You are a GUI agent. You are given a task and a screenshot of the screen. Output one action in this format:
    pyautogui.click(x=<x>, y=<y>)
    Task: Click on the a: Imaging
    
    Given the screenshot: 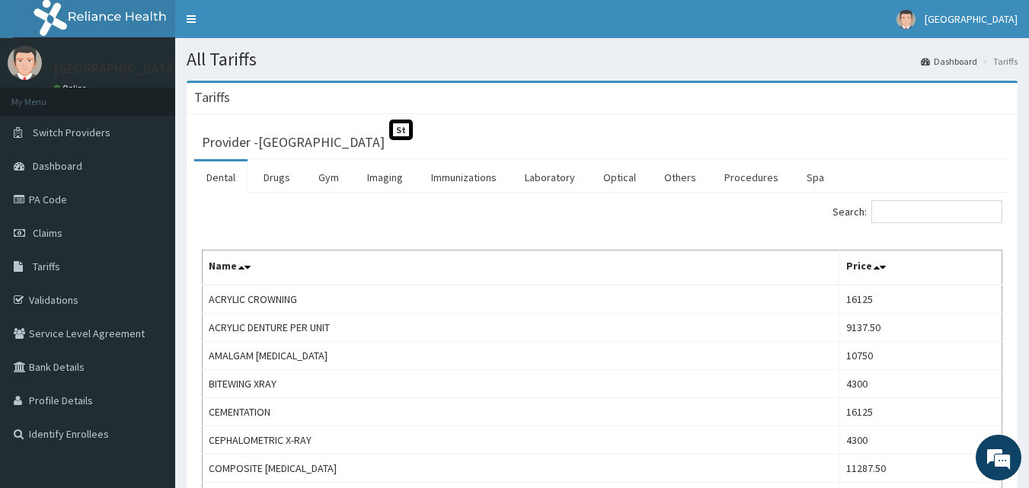 What is the action you would take?
    pyautogui.click(x=385, y=178)
    